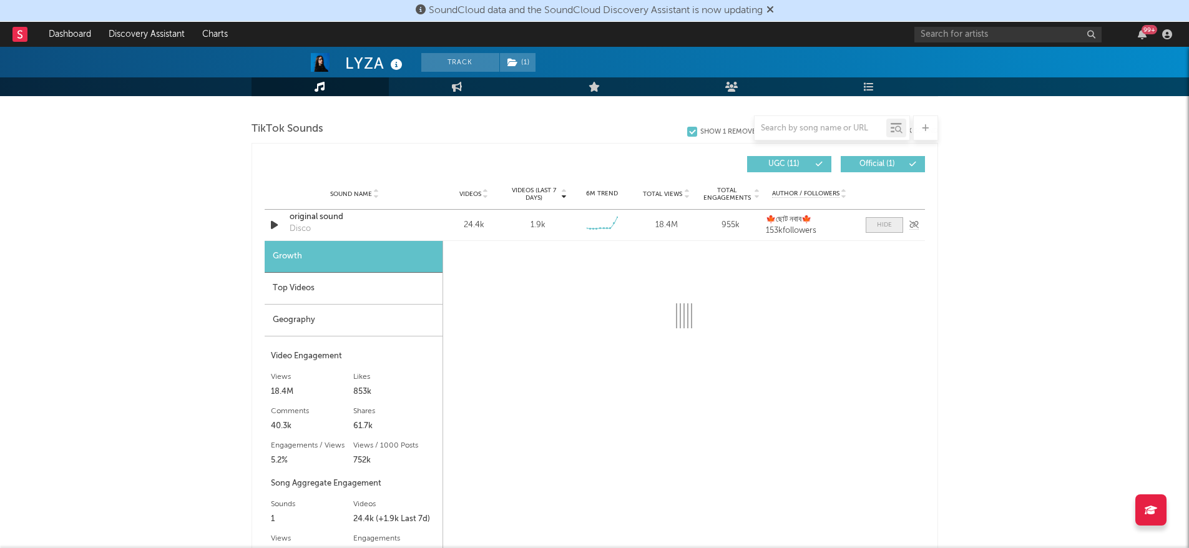  I want to click on div: Shares, so click(394, 411).